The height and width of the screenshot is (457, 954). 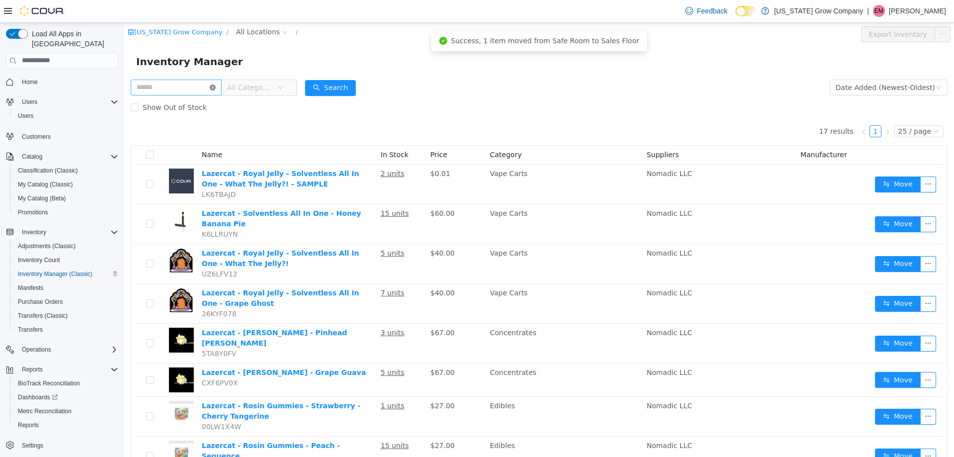 I want to click on u: 3 units, so click(x=268, y=310).